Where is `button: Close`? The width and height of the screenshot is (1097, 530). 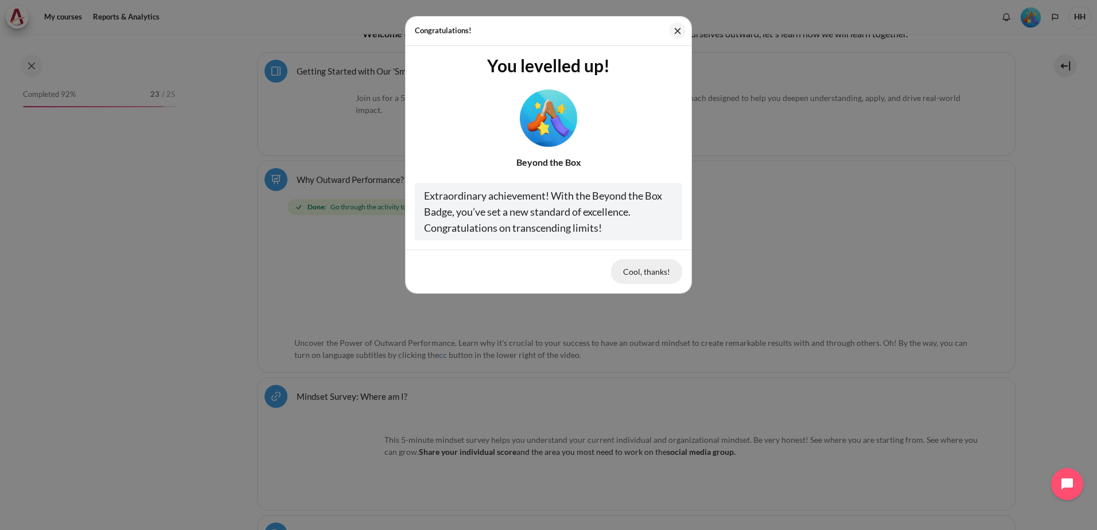
button: Close is located at coordinates (677, 30).